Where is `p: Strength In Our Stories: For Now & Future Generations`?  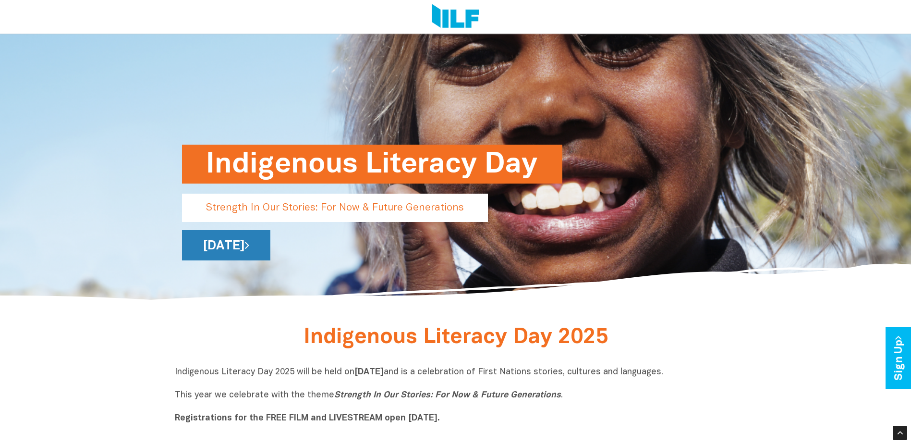
p: Strength In Our Stories: For Now & Future Generations is located at coordinates (335, 207).